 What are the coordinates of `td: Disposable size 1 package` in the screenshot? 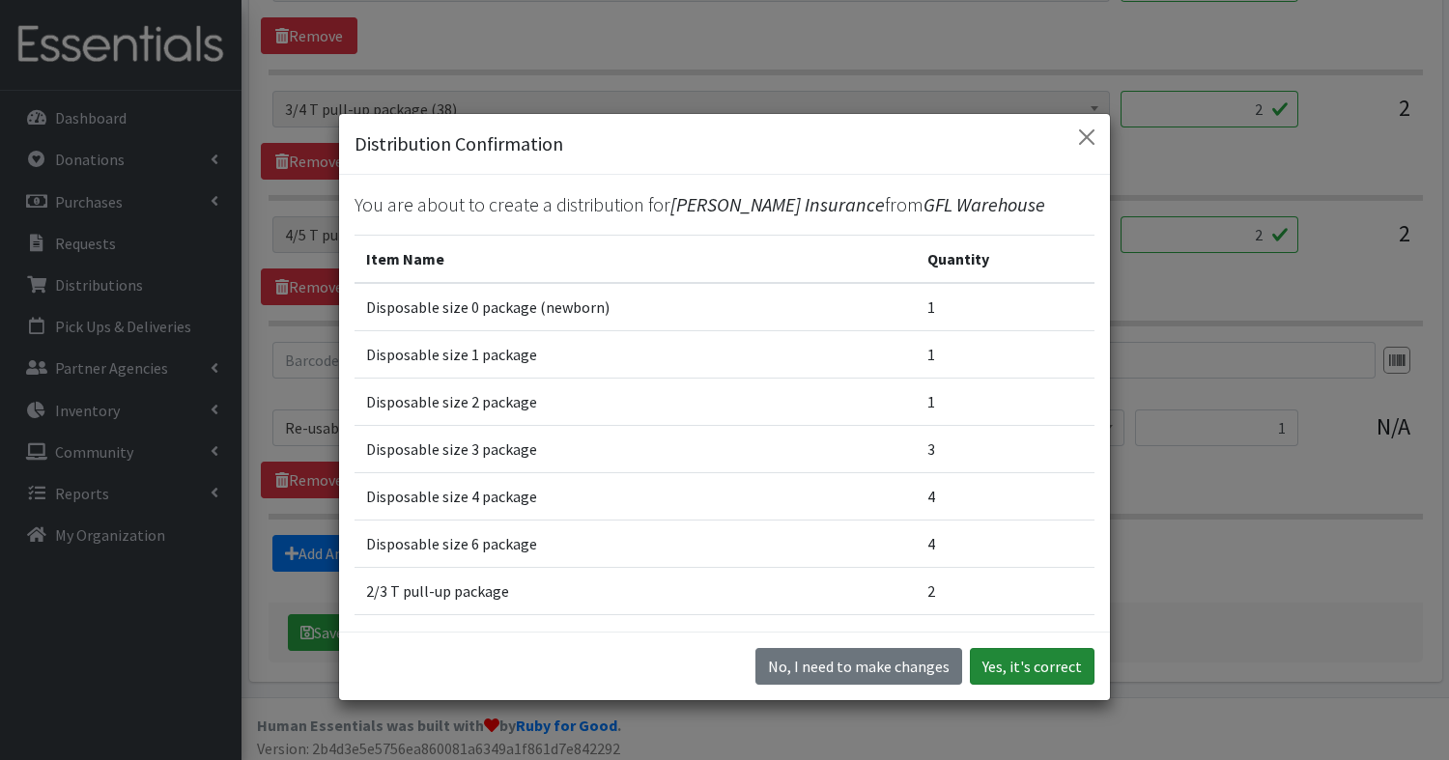 It's located at (635, 355).